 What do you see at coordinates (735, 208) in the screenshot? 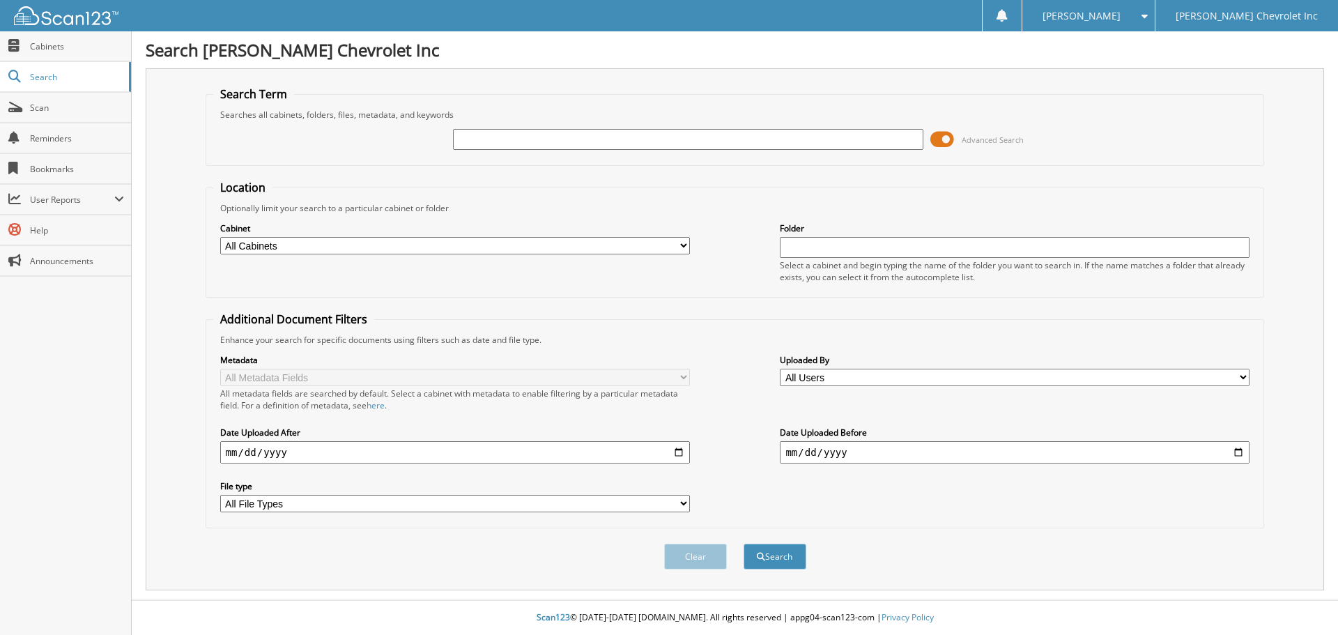
I see `div: Optionally limit your search to a particular cabinet or folder` at bounding box center [735, 208].